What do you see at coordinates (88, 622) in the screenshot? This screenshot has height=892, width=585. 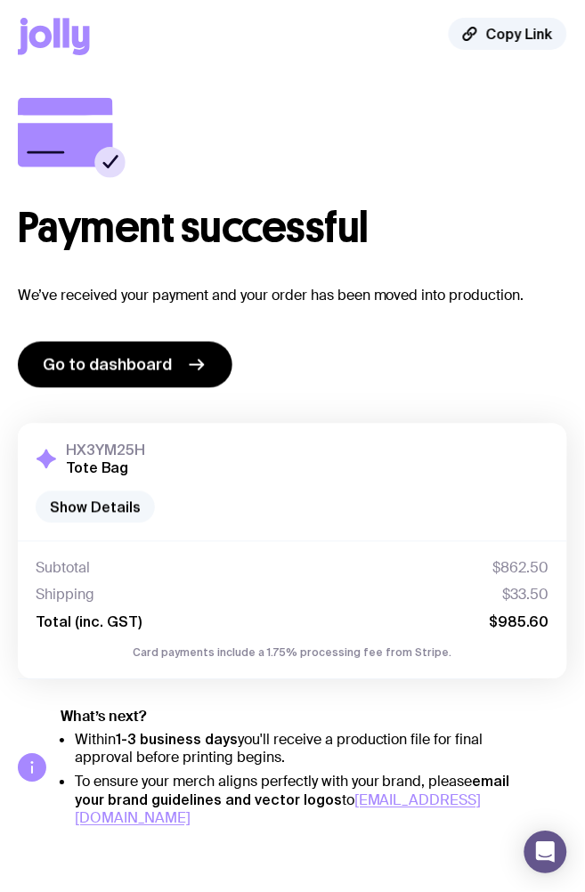 I see `span: Total (inc. GST)` at bounding box center [88, 622].